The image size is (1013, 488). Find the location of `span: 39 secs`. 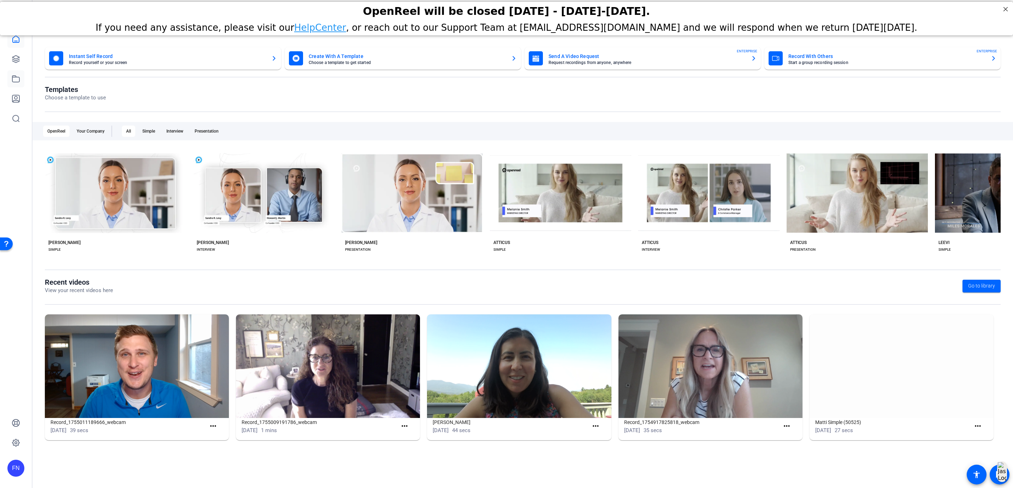

span: 39 secs is located at coordinates (79, 430).